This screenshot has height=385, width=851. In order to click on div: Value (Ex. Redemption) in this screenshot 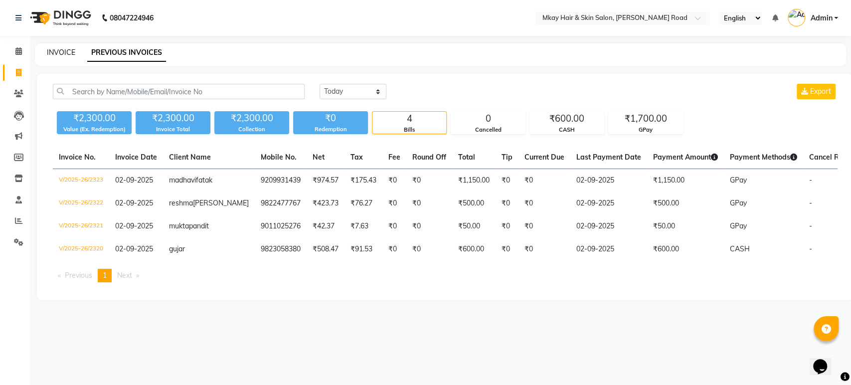, I will do `click(94, 129)`.